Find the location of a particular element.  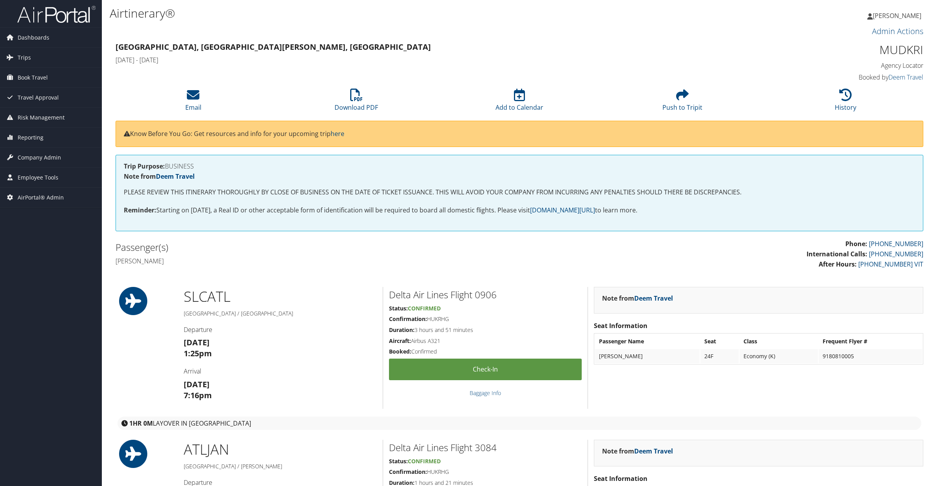

td: 9180810005 is located at coordinates (871, 356).